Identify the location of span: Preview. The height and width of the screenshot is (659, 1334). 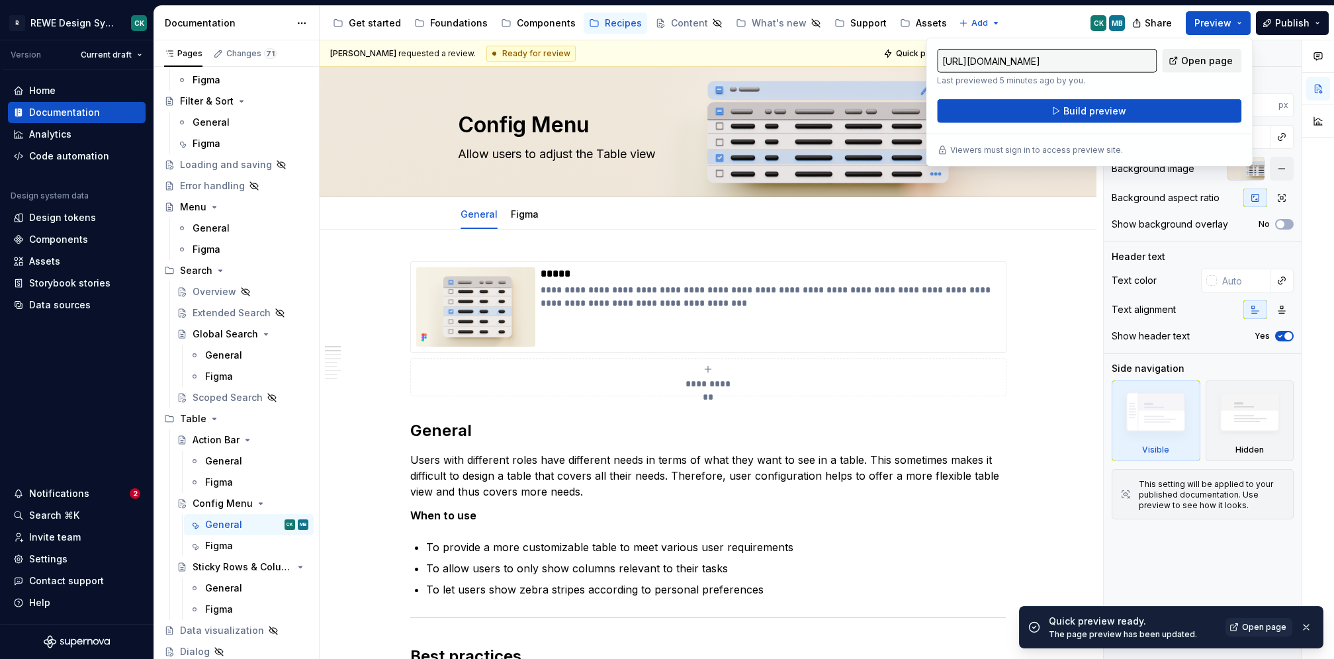
(1213, 23).